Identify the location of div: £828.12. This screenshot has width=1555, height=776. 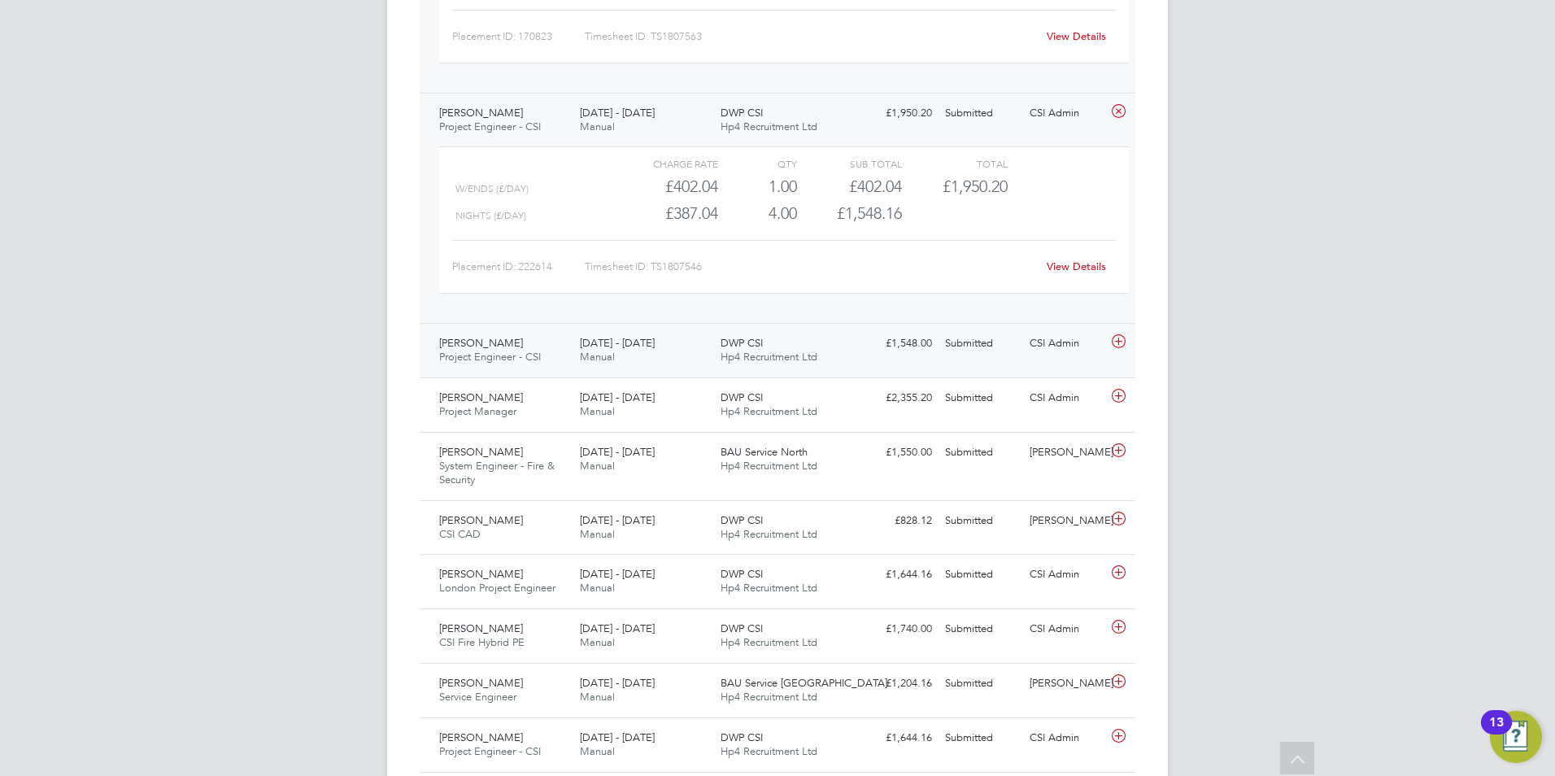
(896, 521).